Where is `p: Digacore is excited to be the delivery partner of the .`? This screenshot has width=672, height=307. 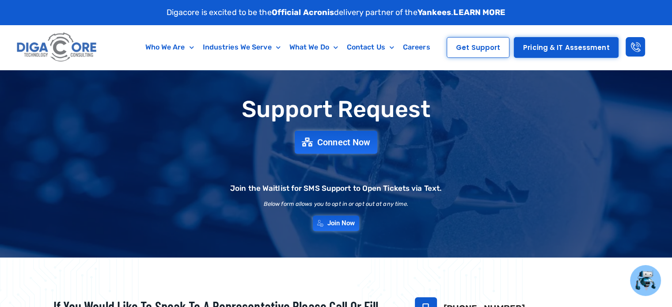
p: Digacore is excited to be the delivery partner of the . is located at coordinates (336, 12).